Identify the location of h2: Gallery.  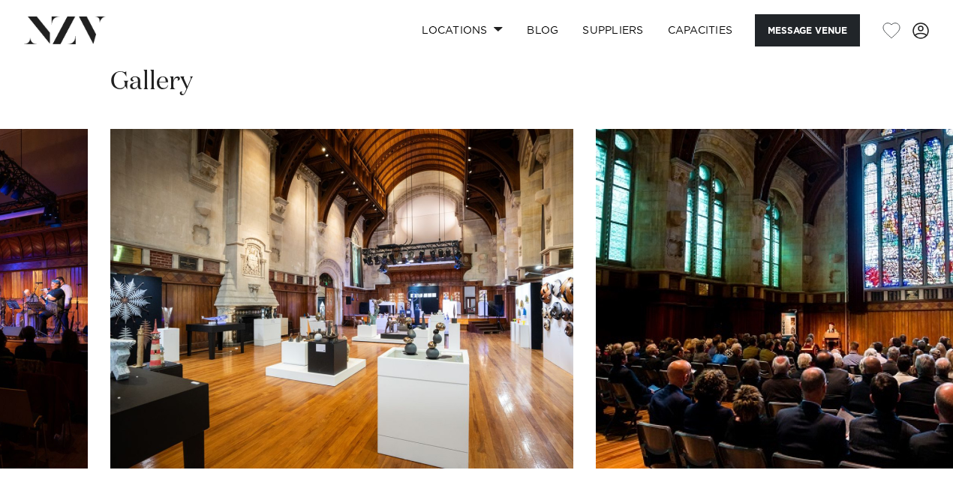
(152, 82).